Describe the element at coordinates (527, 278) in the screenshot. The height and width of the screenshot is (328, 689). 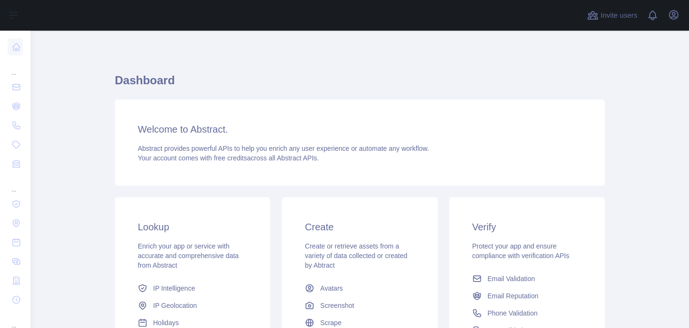
I see `a: Email Validation` at that location.